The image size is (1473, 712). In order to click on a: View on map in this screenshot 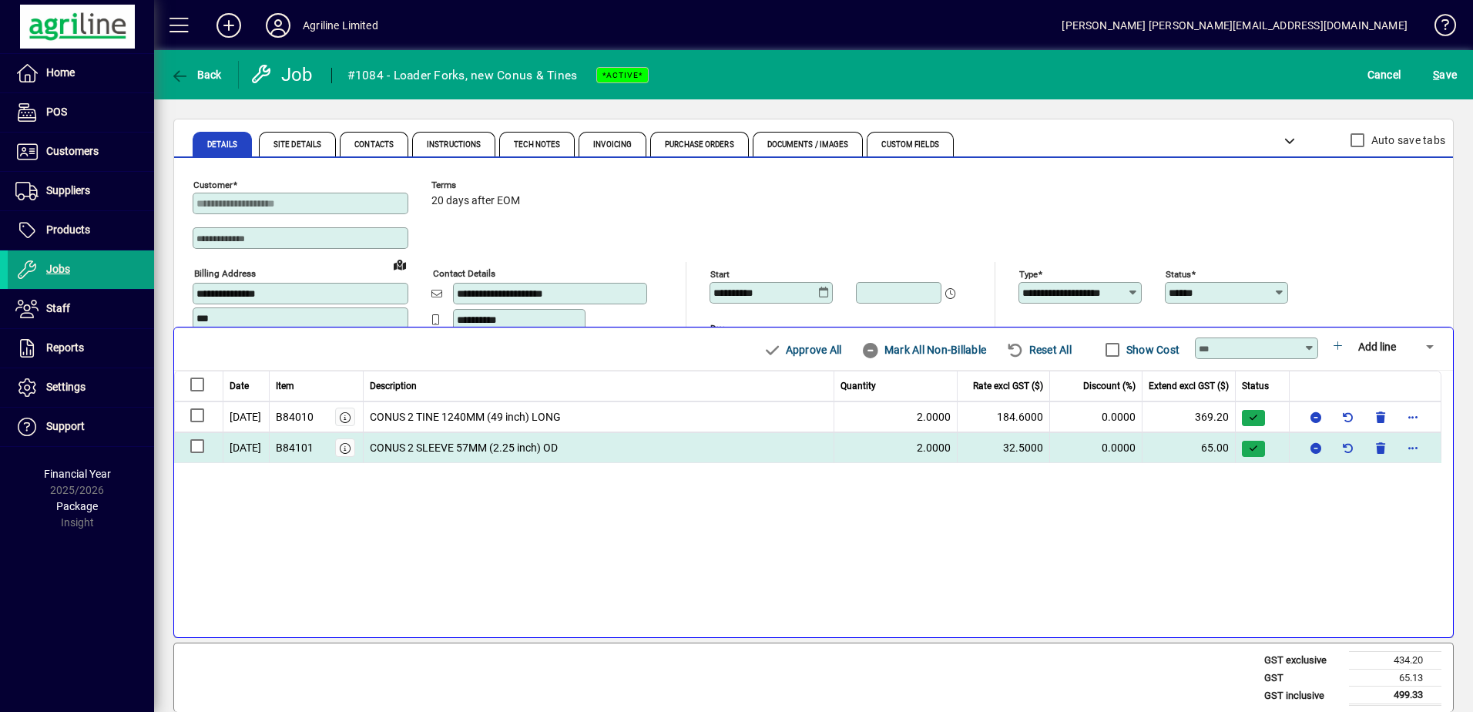, I will do `click(400, 264)`.